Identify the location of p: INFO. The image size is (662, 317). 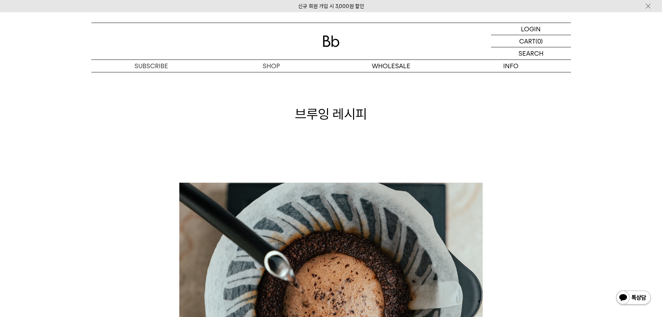
(511, 66).